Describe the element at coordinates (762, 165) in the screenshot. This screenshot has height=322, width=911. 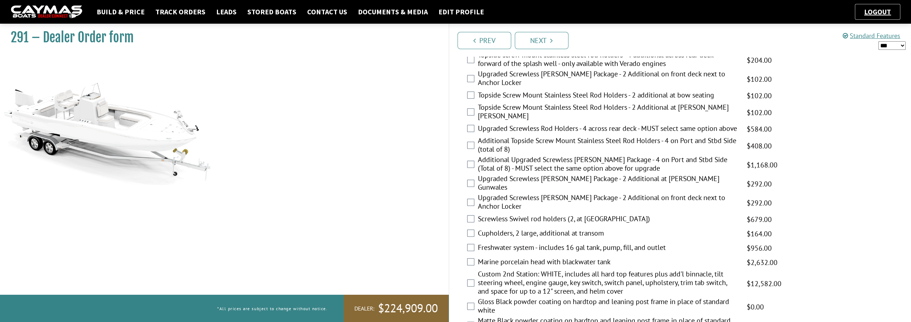
I see `span: $1,168.00` at that location.